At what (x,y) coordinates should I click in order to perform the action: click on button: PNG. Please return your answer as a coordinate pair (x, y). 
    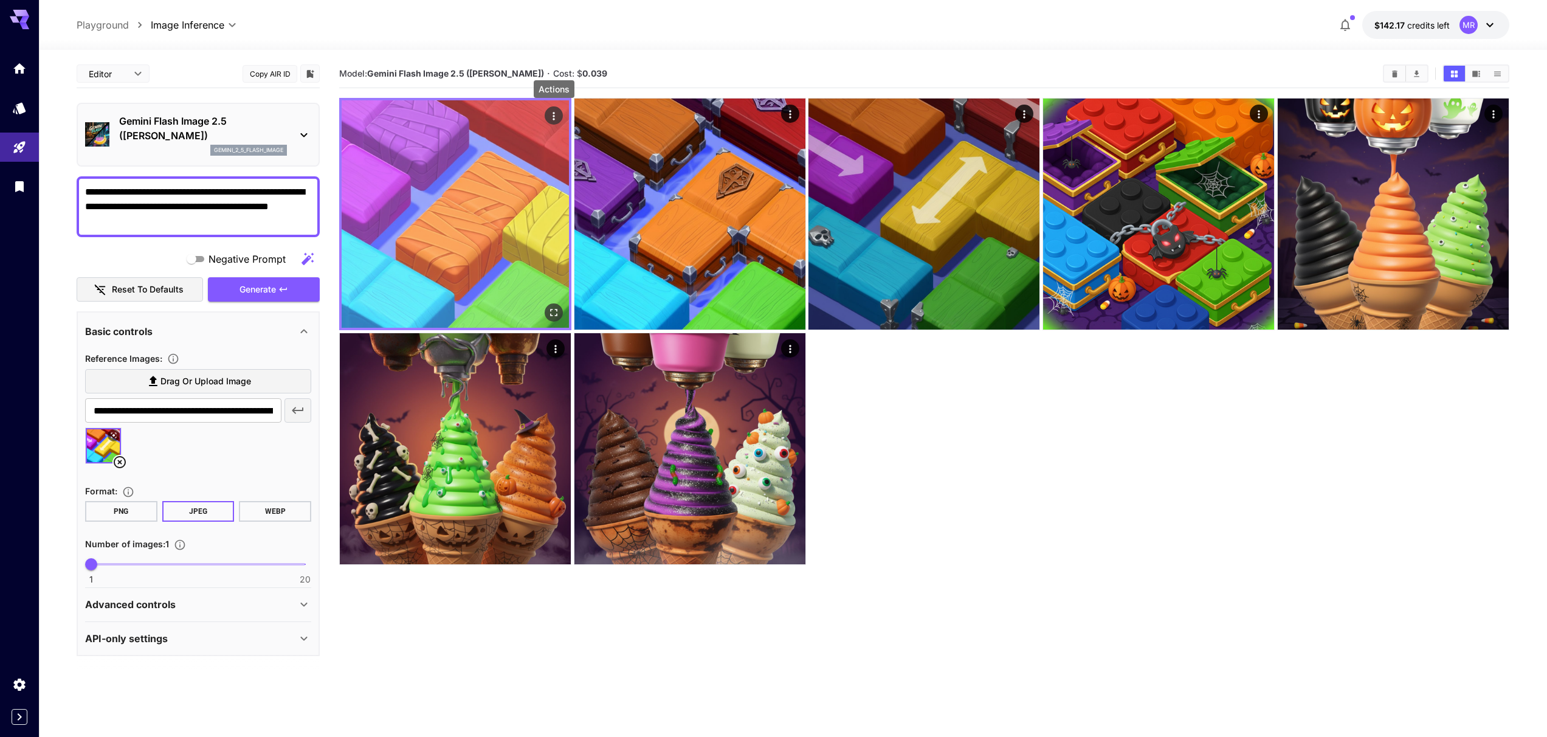
    Looking at the image, I should click on (121, 511).